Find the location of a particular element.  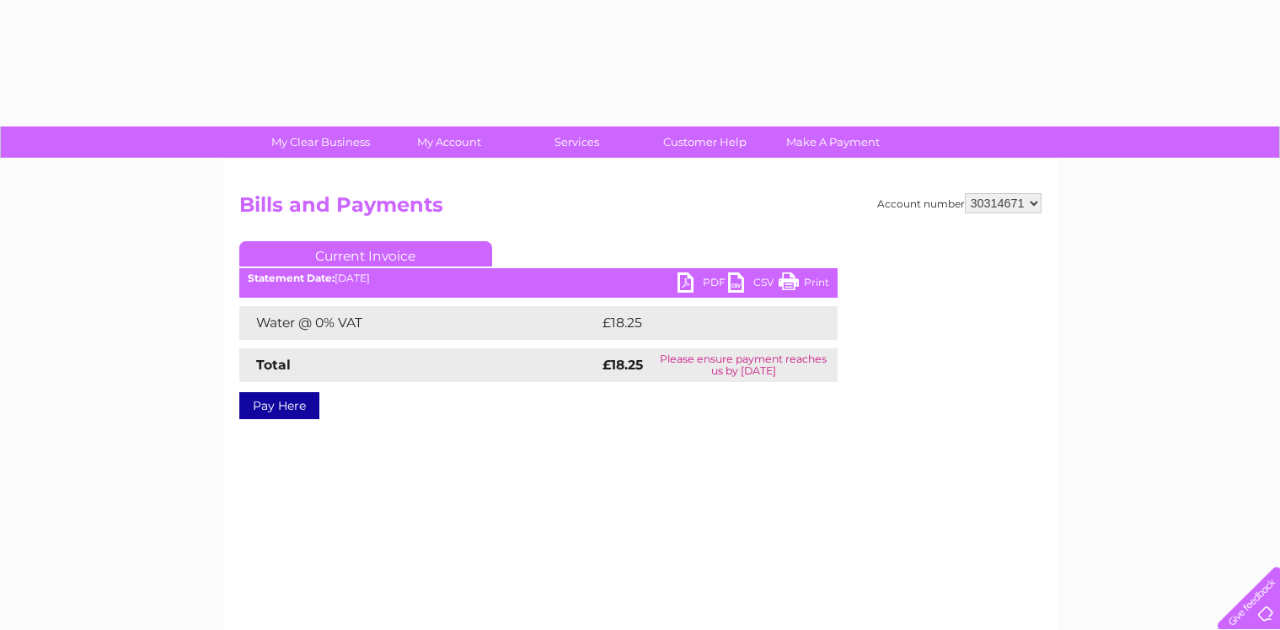

a: CSV is located at coordinates (754, 284).